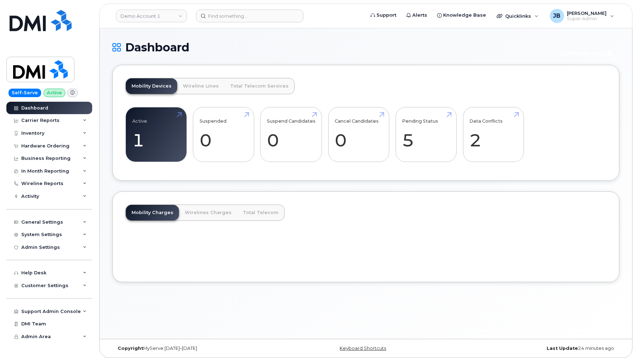 The width and height of the screenshot is (636, 358). What do you see at coordinates (534, 348) in the screenshot?
I see `div: 24 minutes ago` at bounding box center [534, 348].